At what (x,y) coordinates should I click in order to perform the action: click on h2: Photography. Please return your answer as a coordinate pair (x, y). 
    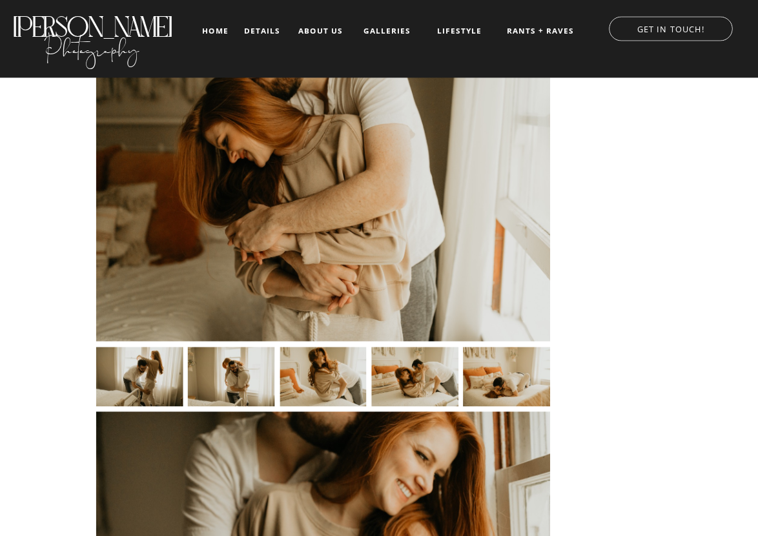
    Looking at the image, I should click on (92, 45).